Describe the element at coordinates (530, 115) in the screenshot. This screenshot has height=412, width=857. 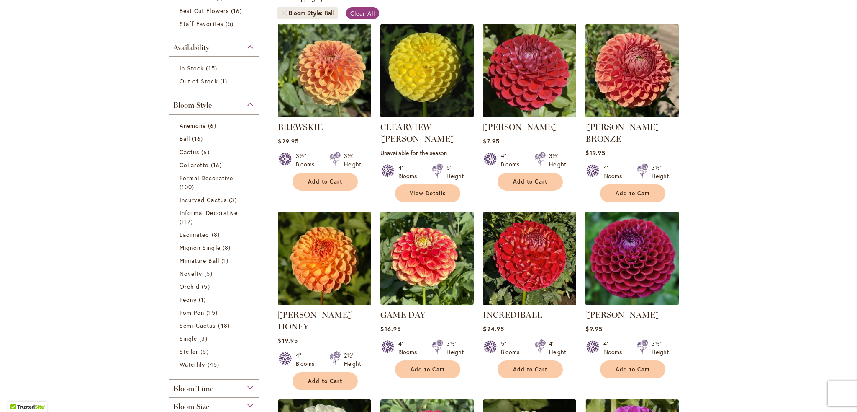
I see `a: CORNEL` at that location.